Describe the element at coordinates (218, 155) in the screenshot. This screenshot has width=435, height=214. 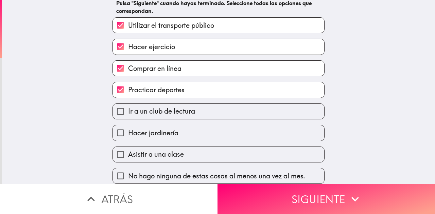
I see `button: Asistir a una clase` at that location.